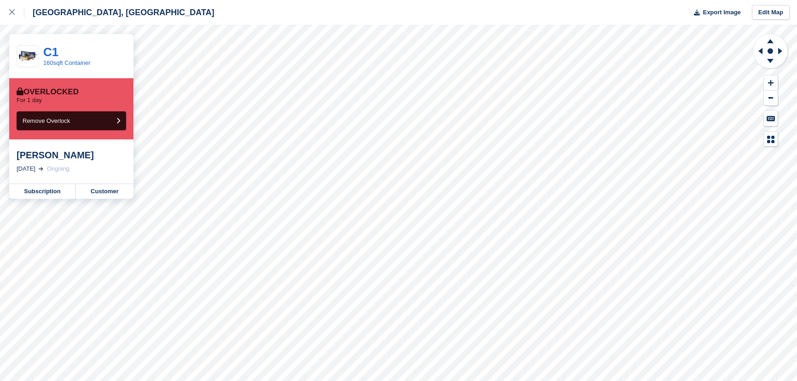 This screenshot has height=381, width=797. What do you see at coordinates (771, 98) in the screenshot?
I see `button: Zoom Out` at bounding box center [771, 98].